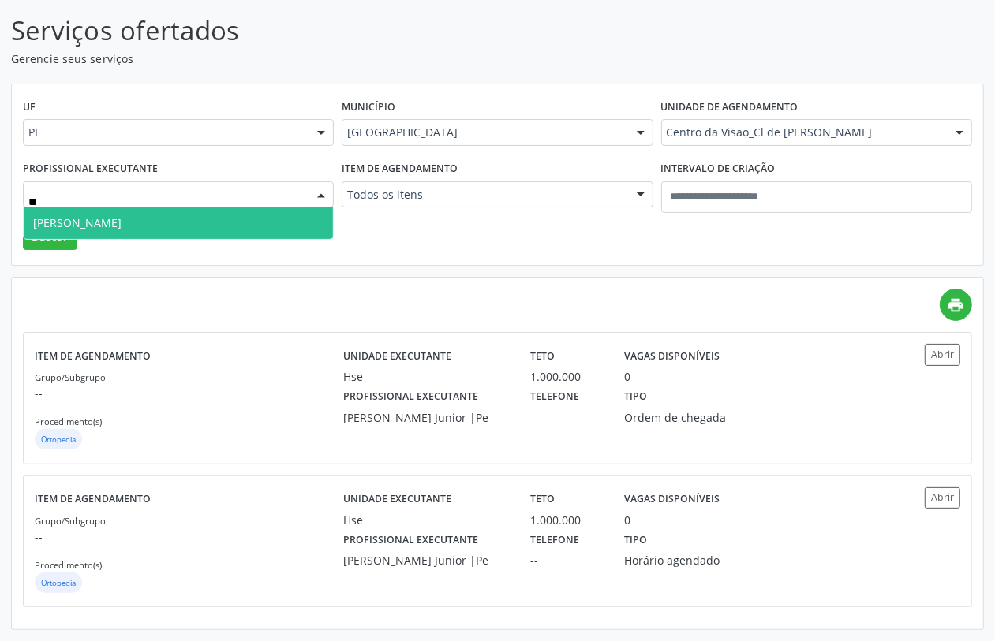 This screenshot has width=995, height=641. What do you see at coordinates (165, 133) in the screenshot?
I see `span: PE` at bounding box center [165, 133].